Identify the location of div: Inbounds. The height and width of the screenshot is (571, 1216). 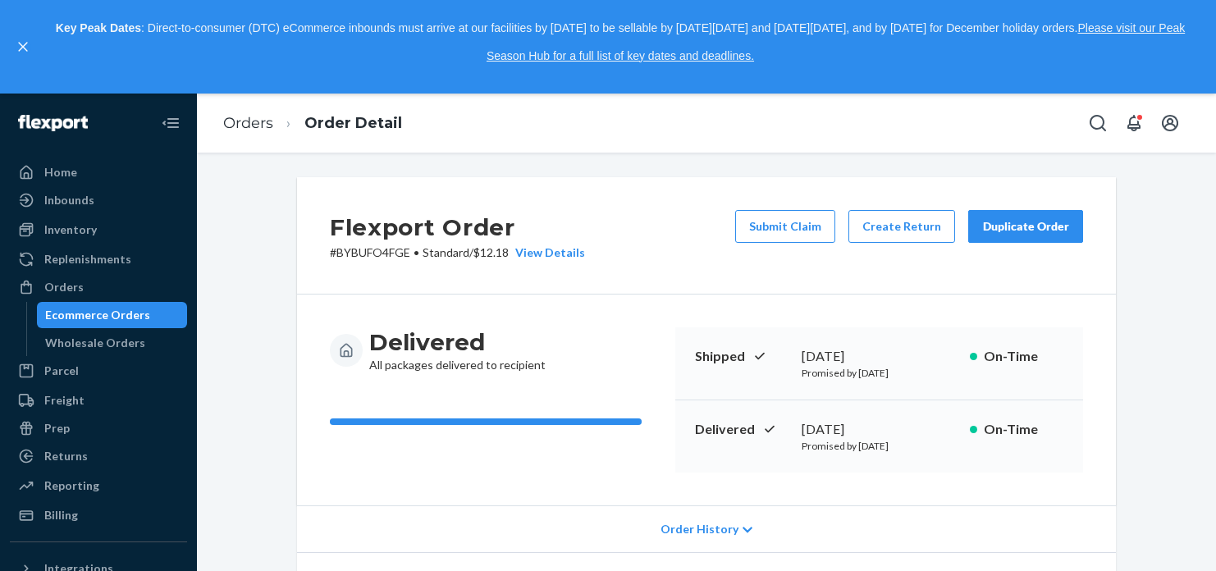
(69, 200).